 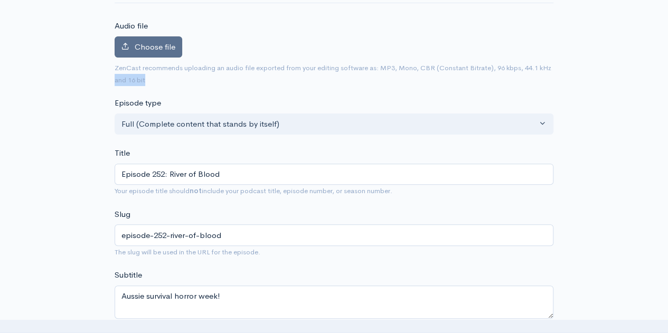 I want to click on small: The slug will be used in the URL for the episode., so click(x=187, y=252).